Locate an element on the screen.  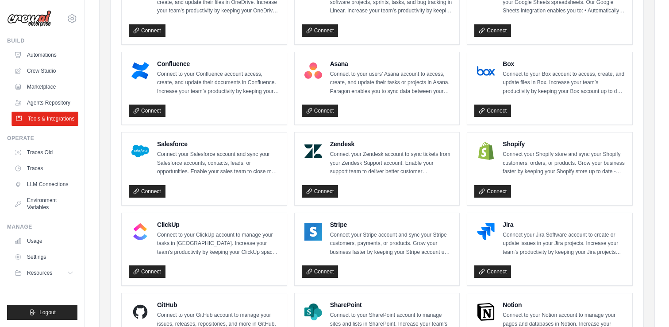
h4: Salesforce is located at coordinates (218, 144).